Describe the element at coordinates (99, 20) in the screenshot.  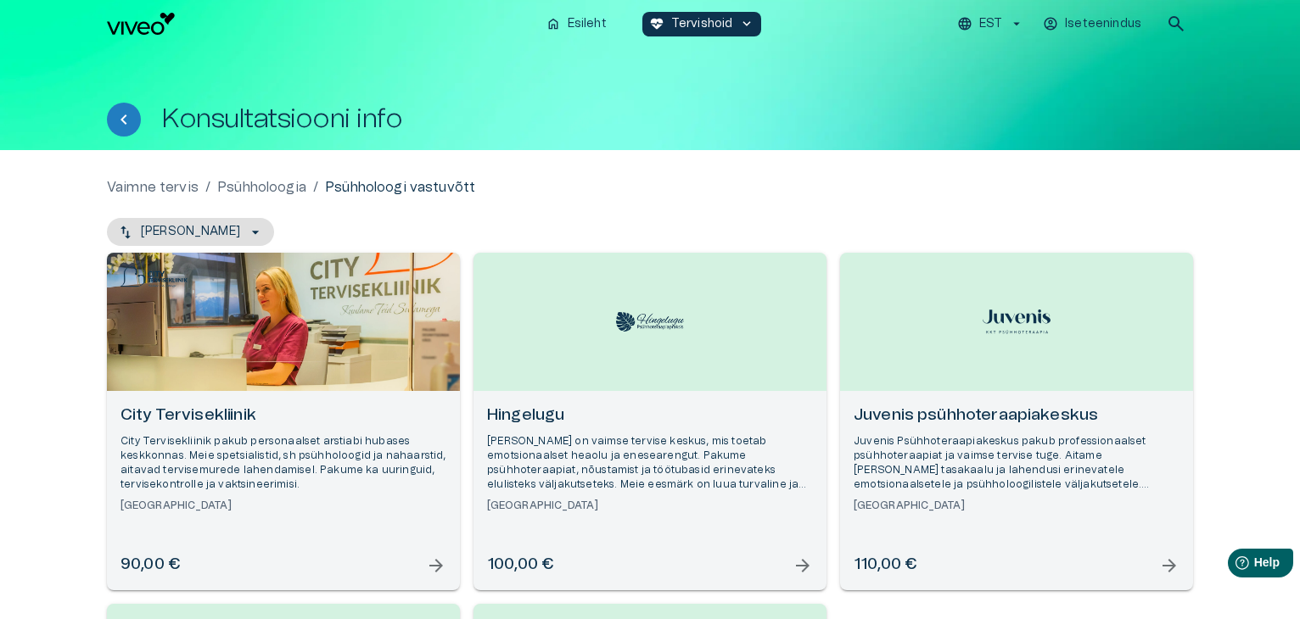
I see `span: Help` at that location.